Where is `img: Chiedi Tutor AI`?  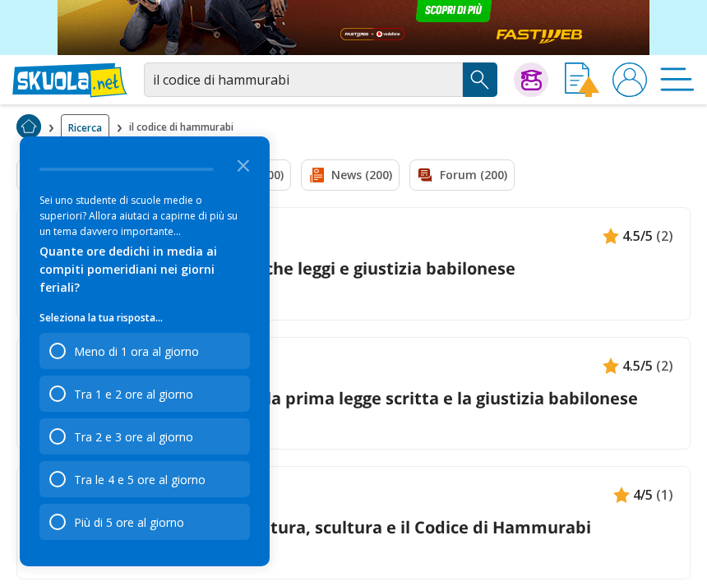 img: Chiedi Tutor AI is located at coordinates (531, 80).